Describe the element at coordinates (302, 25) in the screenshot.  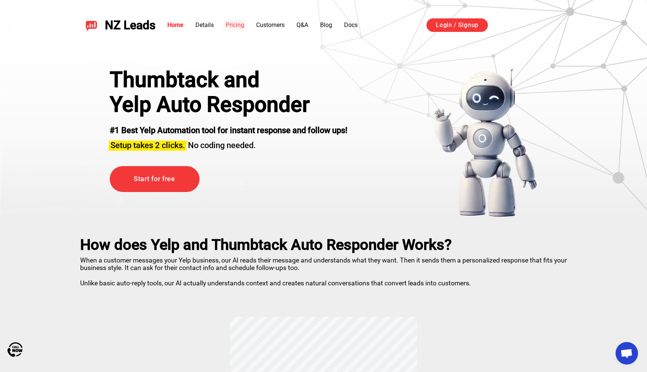
I see `a: Q&A` at that location.